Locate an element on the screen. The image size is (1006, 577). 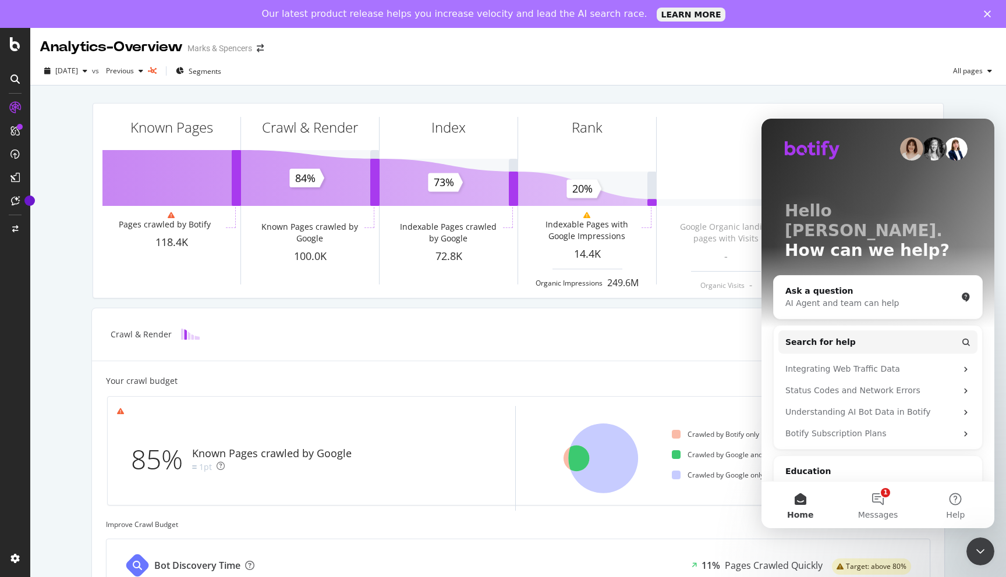
div: Crawled by Google only is located at coordinates (718, 475).